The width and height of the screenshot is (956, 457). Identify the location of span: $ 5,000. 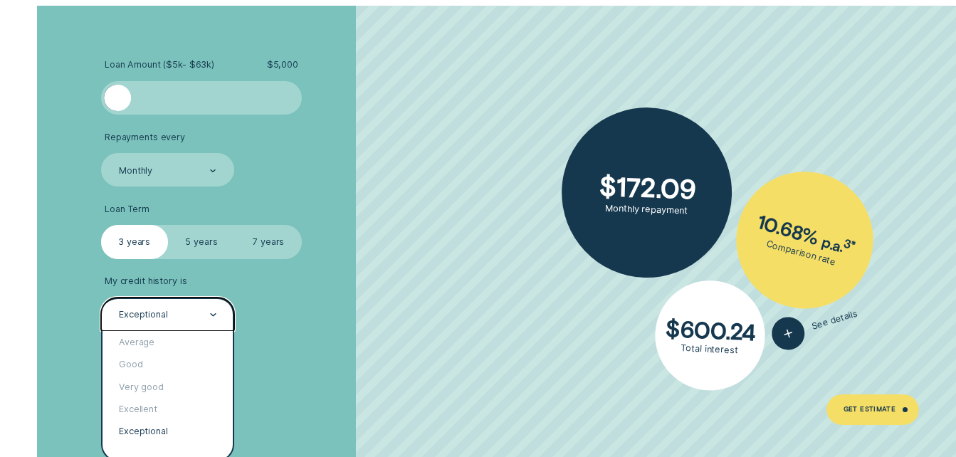
(283, 65).